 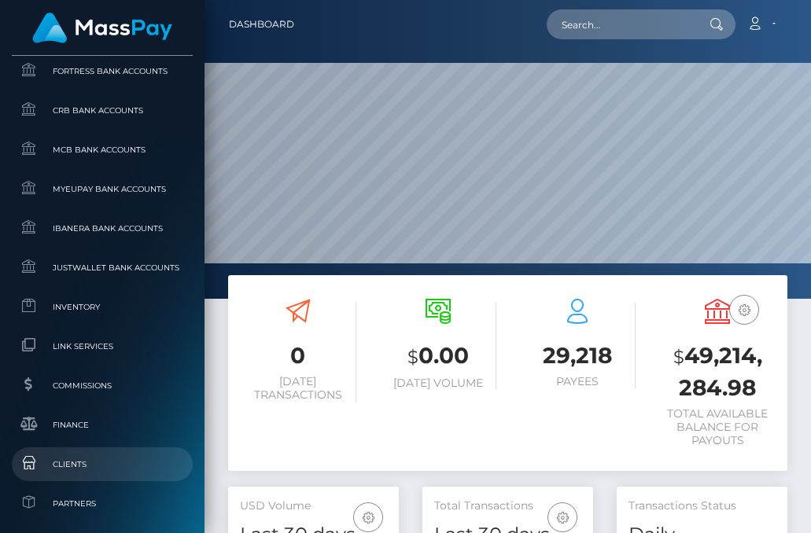 I want to click on span: CRB Bank Accounts, so click(x=102, y=110).